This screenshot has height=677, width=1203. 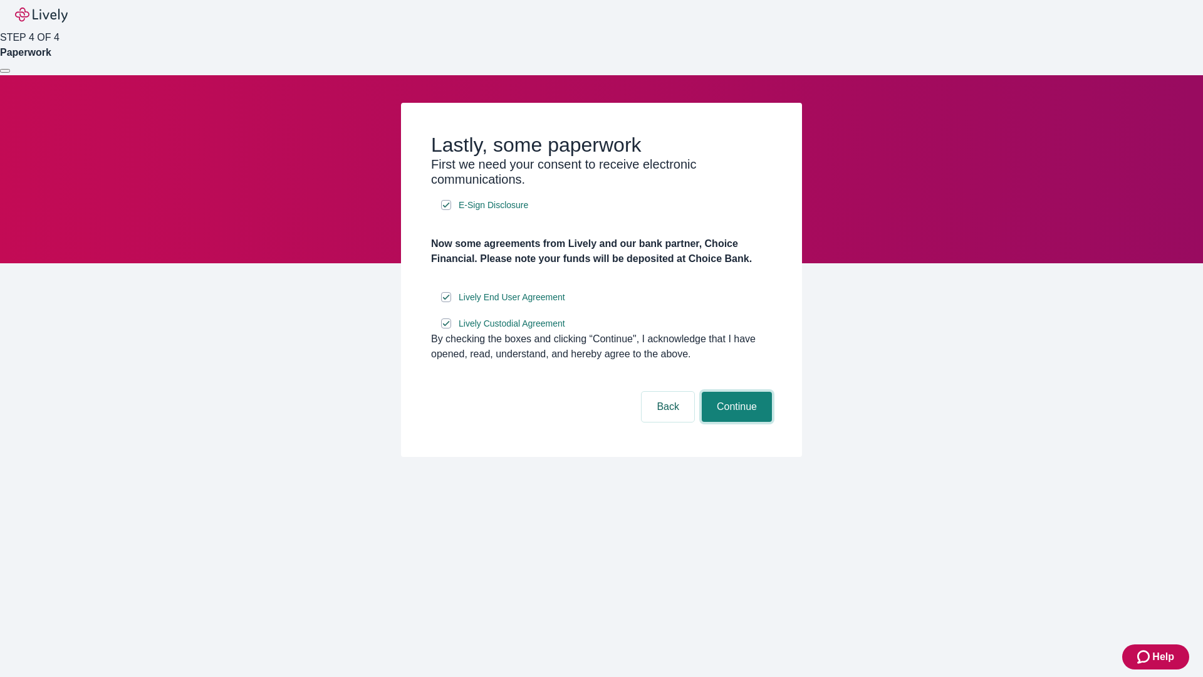 What do you see at coordinates (41, 15) in the screenshot?
I see `img: Lively` at bounding box center [41, 15].